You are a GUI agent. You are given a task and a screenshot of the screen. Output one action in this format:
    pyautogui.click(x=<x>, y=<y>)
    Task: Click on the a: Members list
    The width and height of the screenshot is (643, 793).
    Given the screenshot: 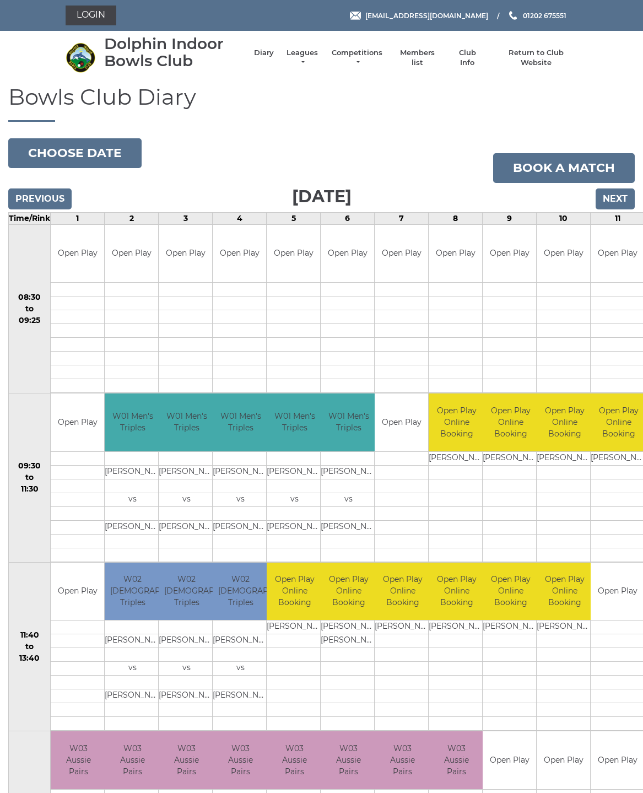 What is the action you would take?
    pyautogui.click(x=417, y=58)
    